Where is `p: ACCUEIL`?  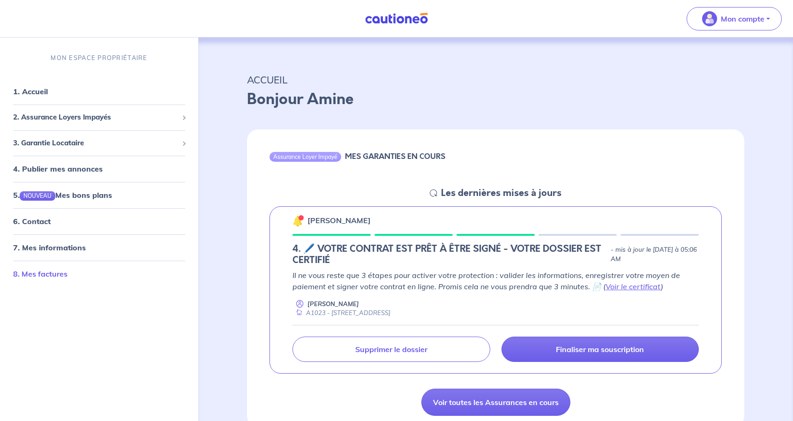
p: ACCUEIL is located at coordinates (495, 80).